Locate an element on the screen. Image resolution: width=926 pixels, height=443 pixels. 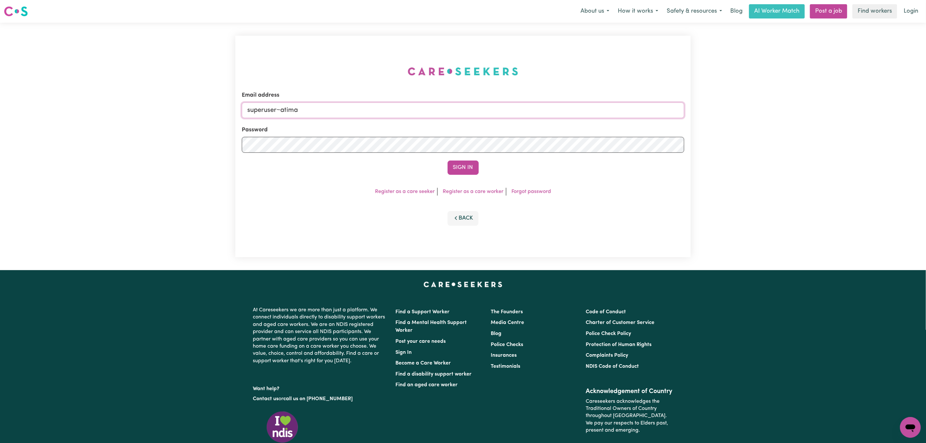
button: How it works is located at coordinates (638, 11).